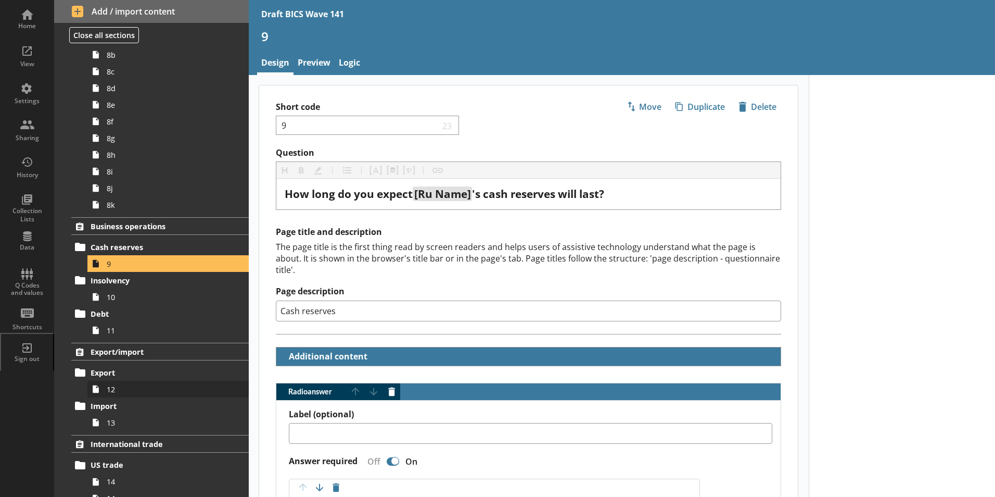  I want to click on a: Business operations, so click(160, 226).